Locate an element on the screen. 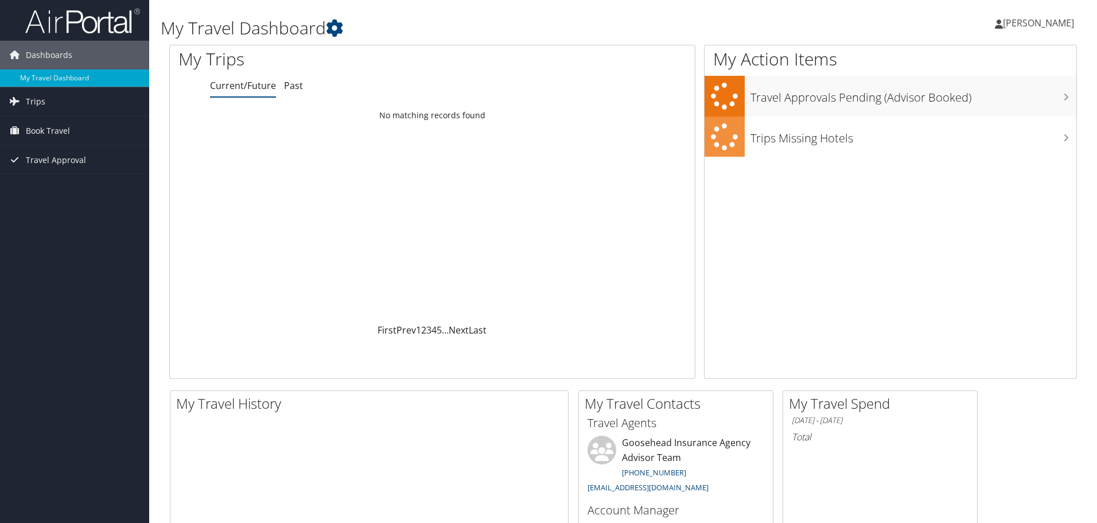 The width and height of the screenshot is (1097, 523). h2: My Travel Contacts is located at coordinates (679, 403).